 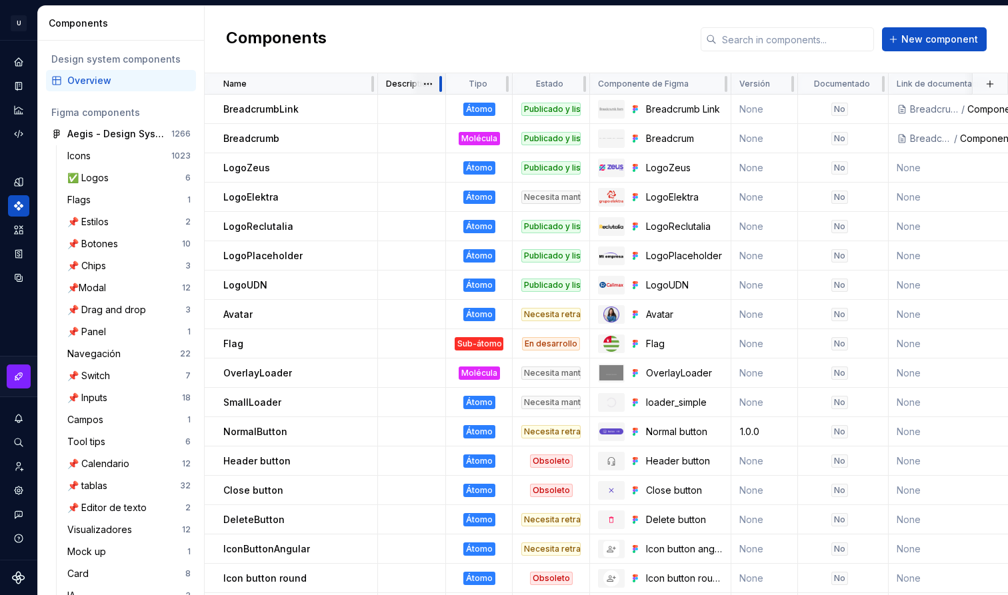 I want to click on div: Search ⌘K, so click(x=19, y=443).